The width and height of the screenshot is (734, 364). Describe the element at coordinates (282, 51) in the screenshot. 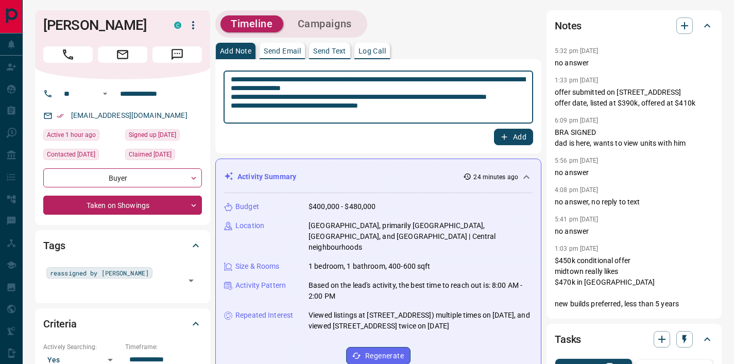

I see `p: Send Email` at that location.